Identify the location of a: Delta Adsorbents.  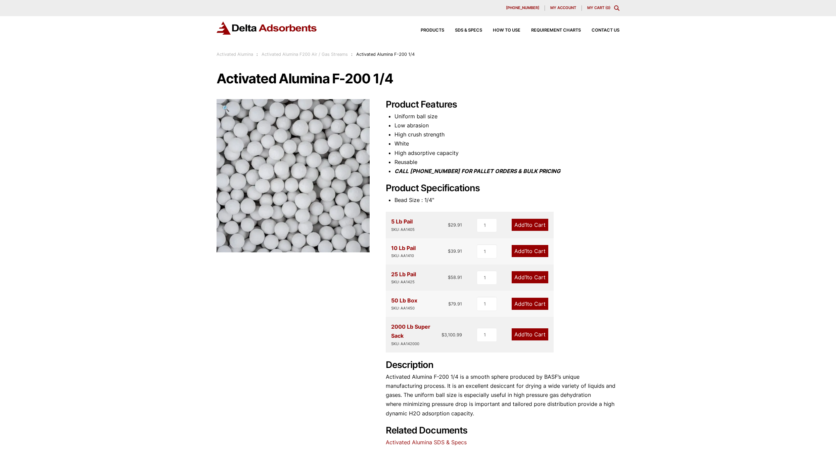
(267, 28).